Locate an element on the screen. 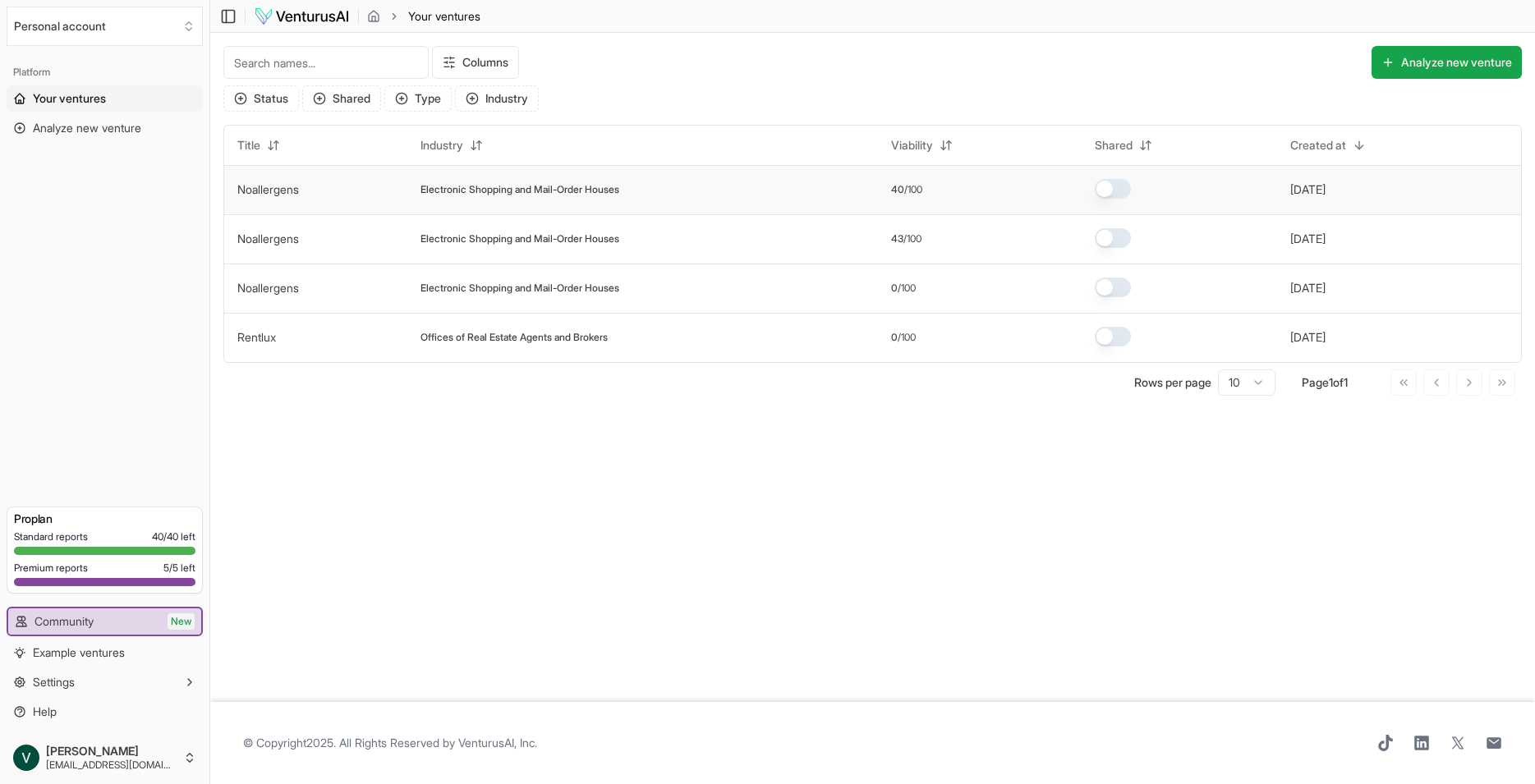 Image resolution: width=1535 pixels, height=784 pixels. nav: breadcrumb is located at coordinates (424, 17).